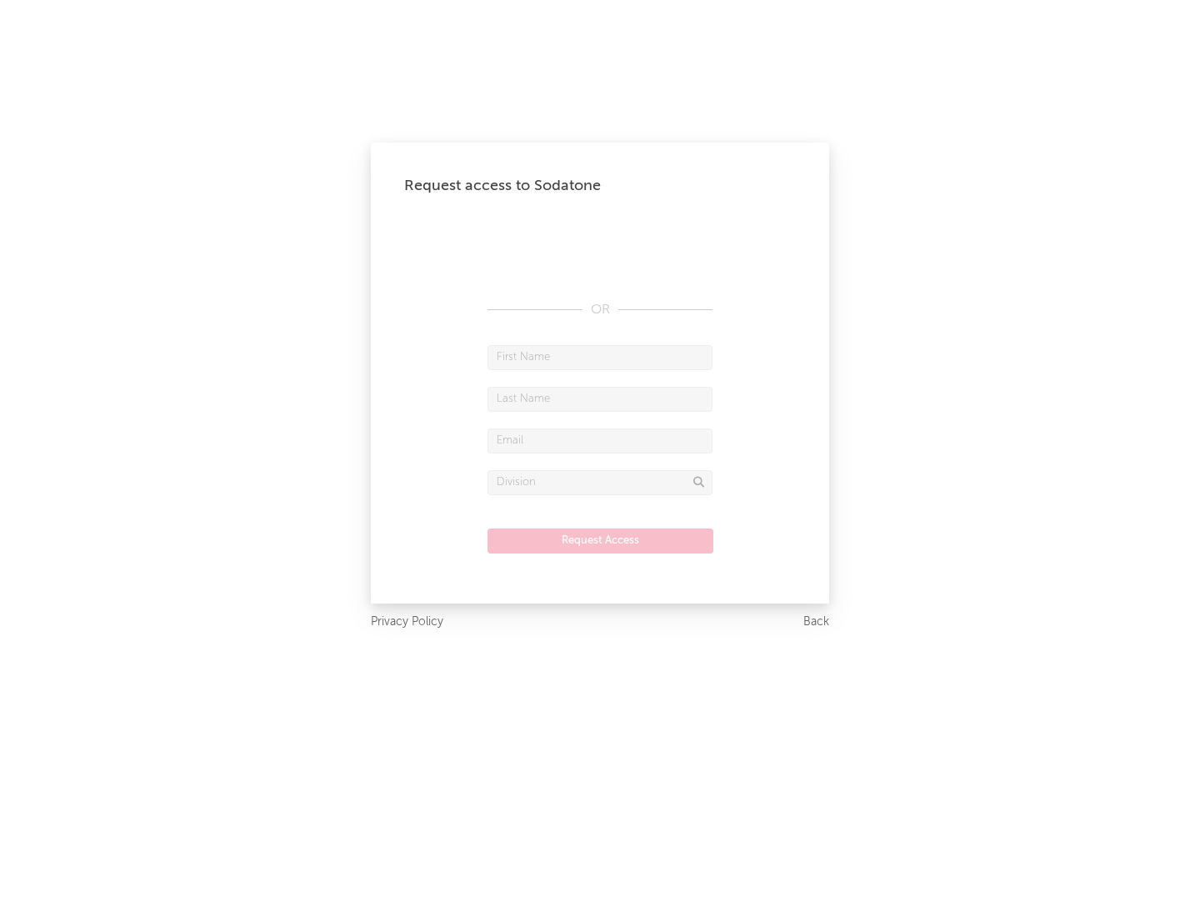  I want to click on button: Request Access, so click(600, 541).